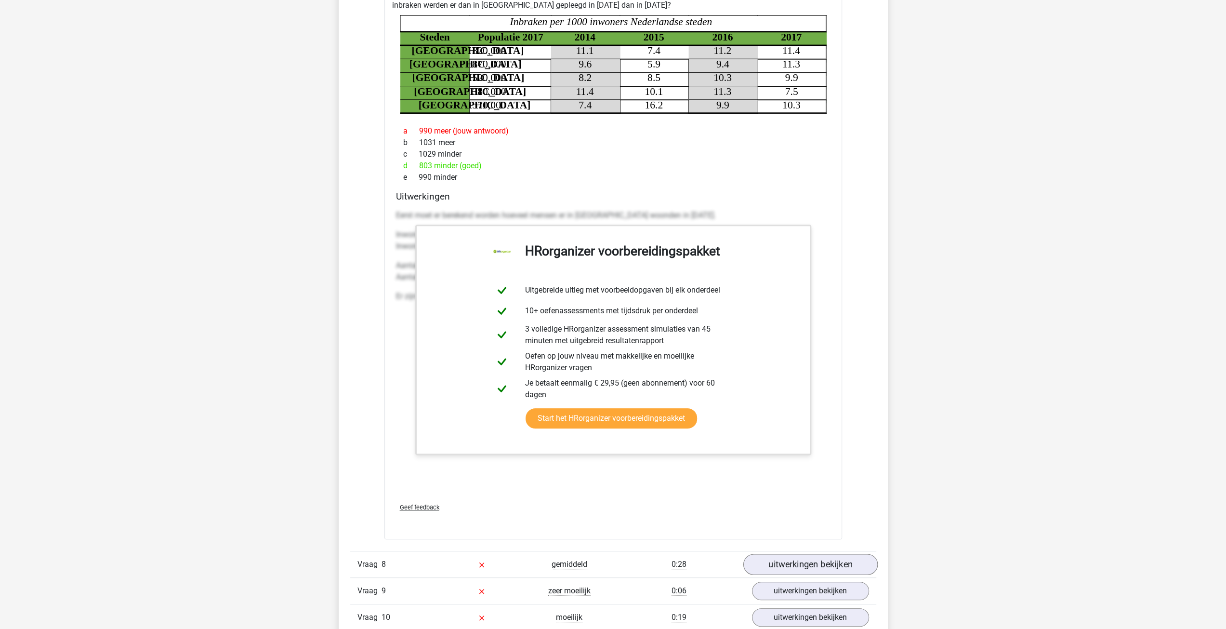 The width and height of the screenshot is (1226, 629). Describe the element at coordinates (653, 37) in the screenshot. I see `tspan: 2015` at that location.